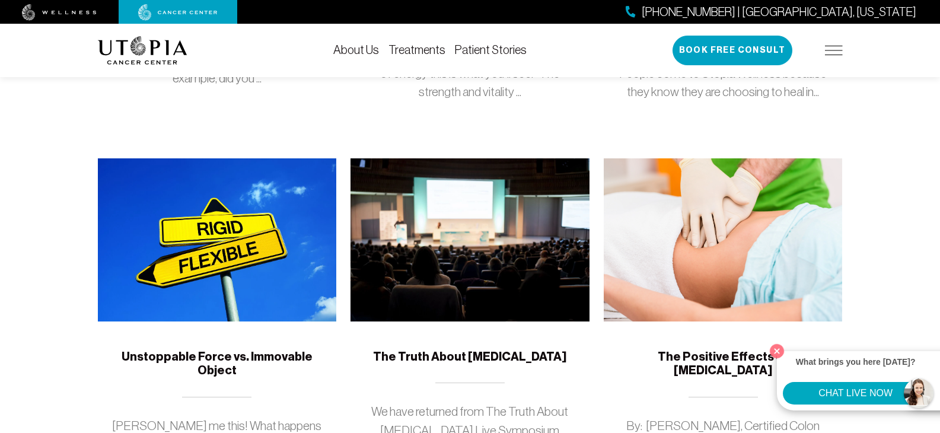 This screenshot has width=940, height=433. I want to click on a: About Us, so click(356, 50).